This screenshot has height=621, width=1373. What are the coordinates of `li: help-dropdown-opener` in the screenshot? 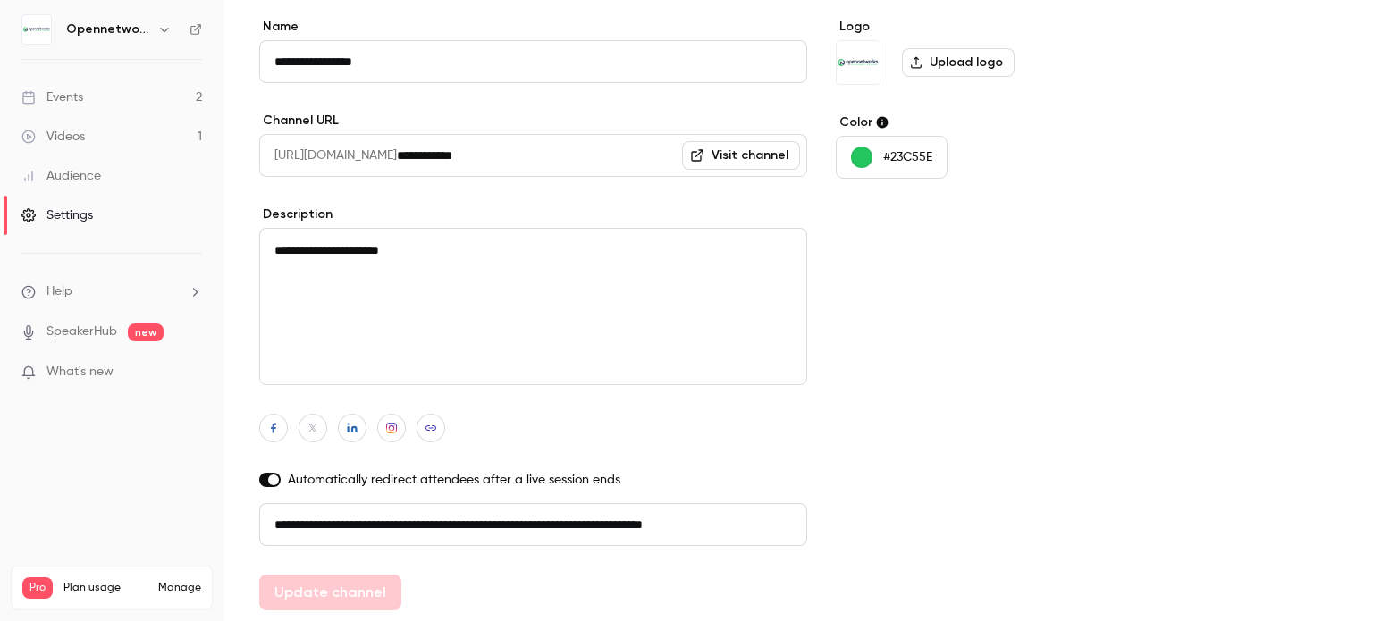 It's located at (112, 291).